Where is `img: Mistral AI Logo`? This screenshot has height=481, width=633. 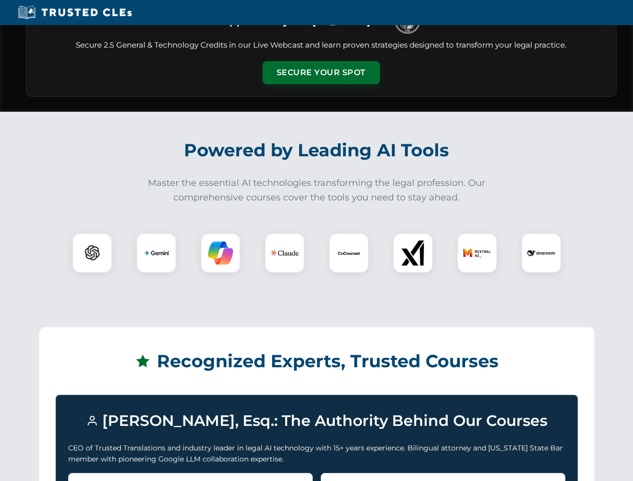
img: Mistral AI Logo is located at coordinates (477, 253).